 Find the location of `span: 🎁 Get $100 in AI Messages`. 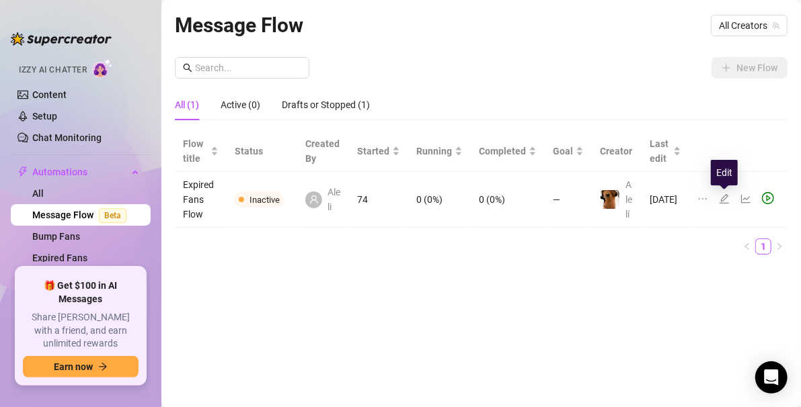

span: 🎁 Get $100 in AI Messages is located at coordinates (81, 292).